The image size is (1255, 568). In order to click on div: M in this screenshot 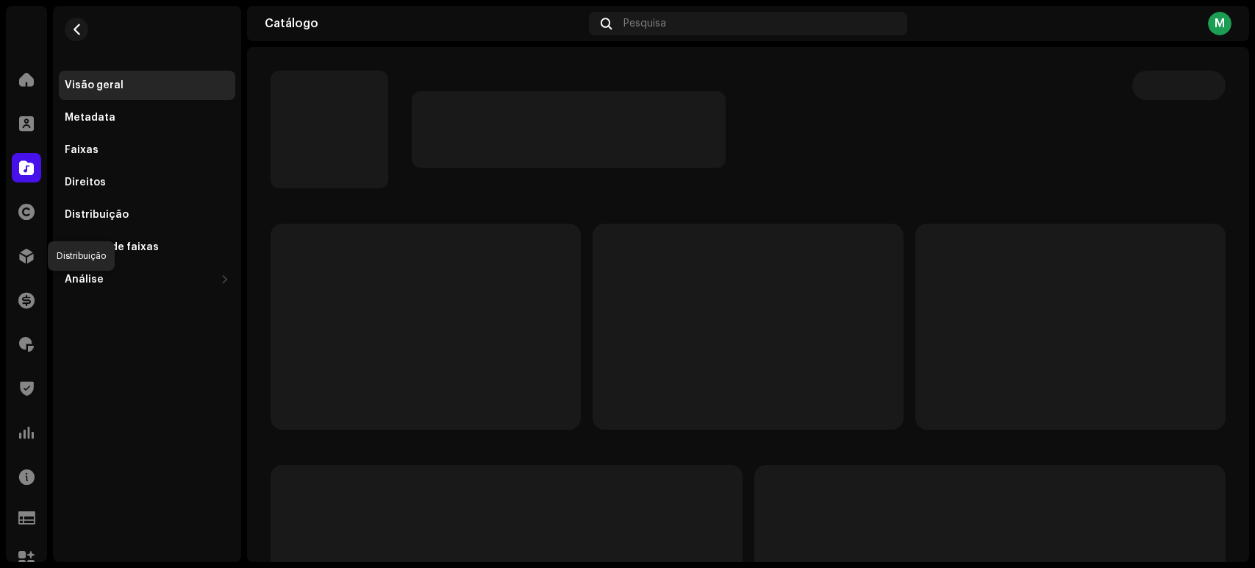, I will do `click(1220, 24)`.